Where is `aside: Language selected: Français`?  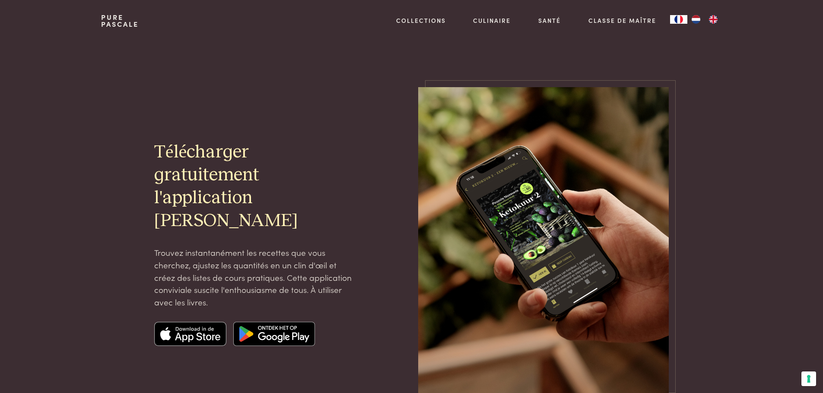 aside: Language selected: Français is located at coordinates (696, 19).